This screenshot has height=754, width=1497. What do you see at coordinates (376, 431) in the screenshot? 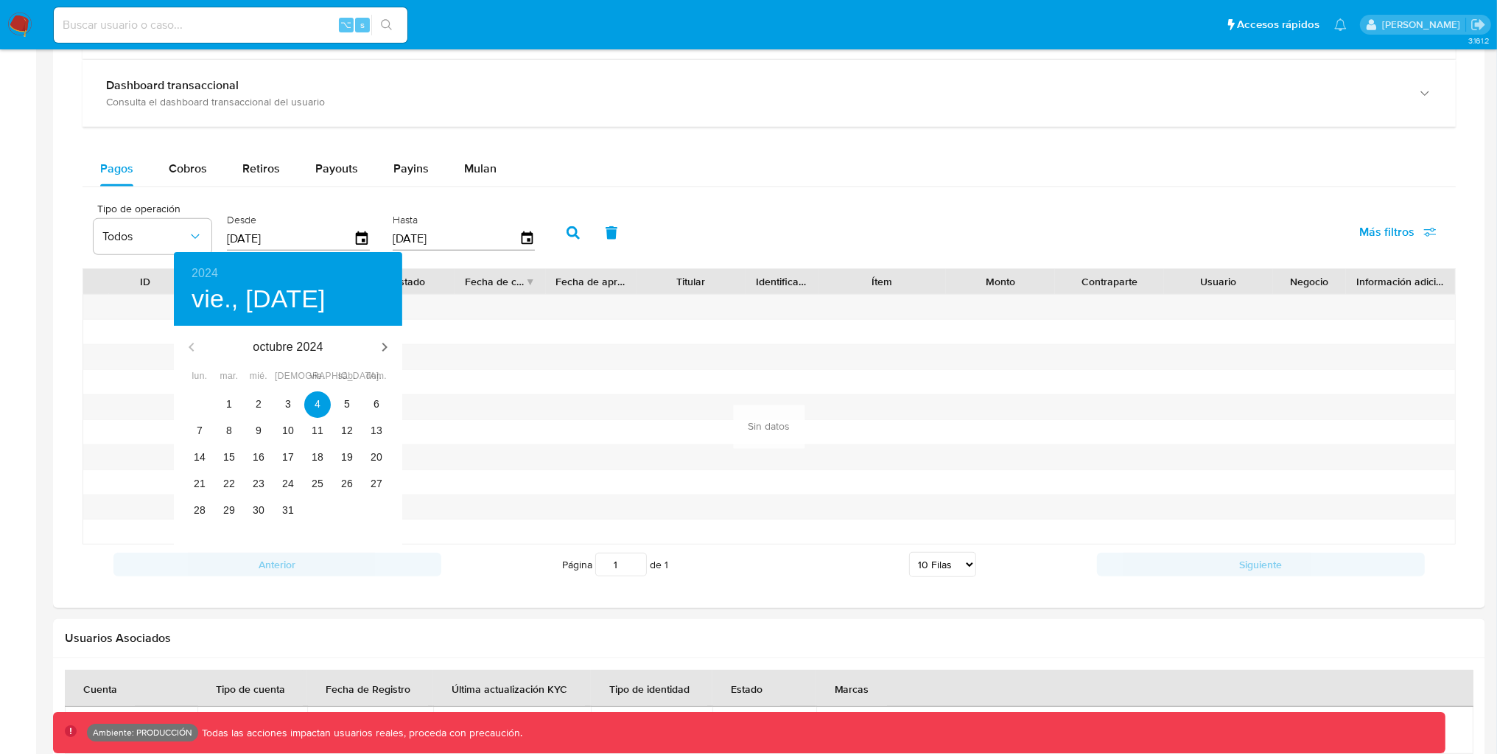
I see `button: 13` at bounding box center [376, 431].